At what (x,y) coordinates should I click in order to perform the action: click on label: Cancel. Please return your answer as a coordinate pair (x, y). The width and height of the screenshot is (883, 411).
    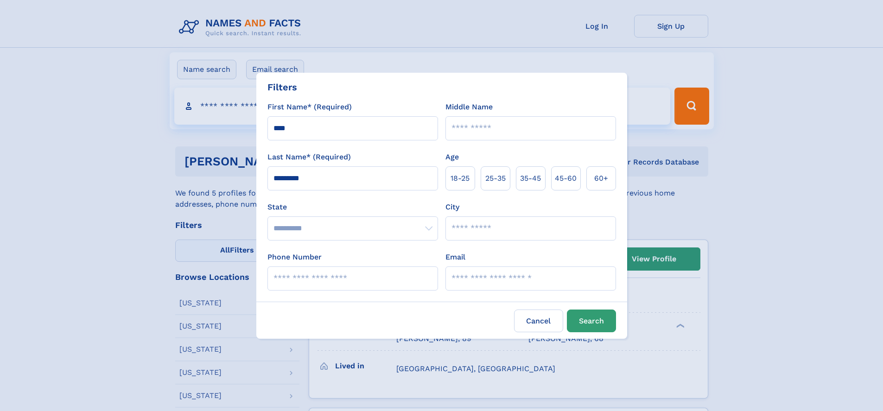
    Looking at the image, I should click on (539, 321).